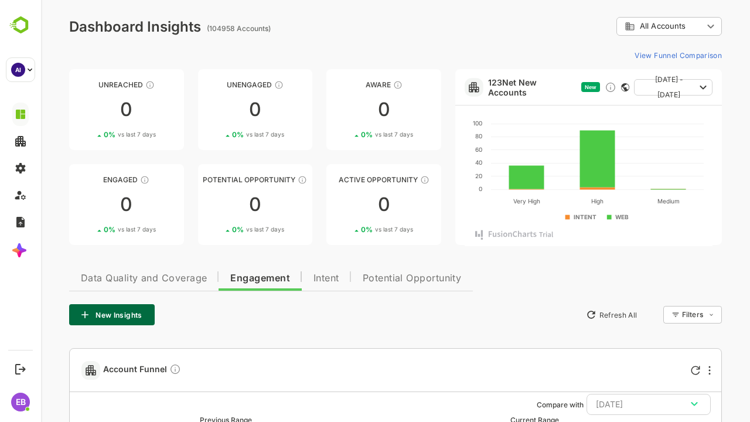 This screenshot has height=422, width=750. Describe the element at coordinates (635, 55) in the screenshot. I see `button: View Funnel Comparison` at that location.